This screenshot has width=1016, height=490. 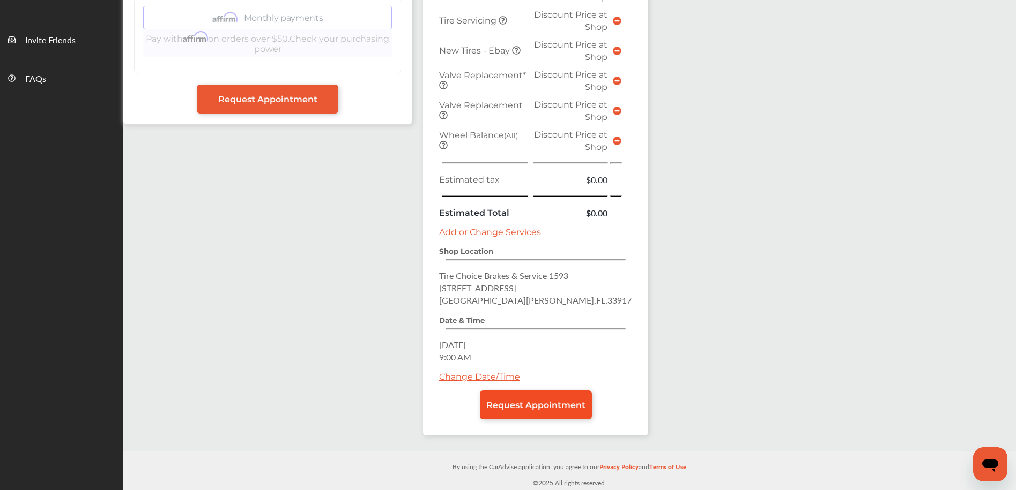 I want to click on strong: Date & Time, so click(x=462, y=321).